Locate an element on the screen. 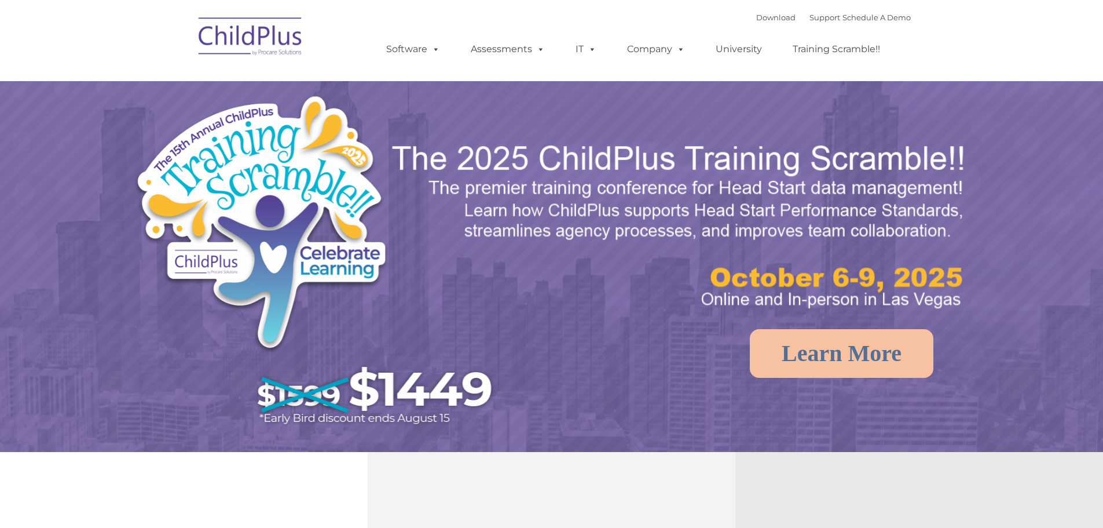  a: Download is located at coordinates (776, 17).